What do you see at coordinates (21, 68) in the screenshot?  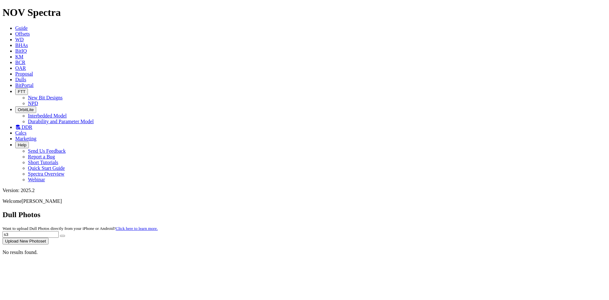 I see `a: OAR` at bounding box center [21, 68].